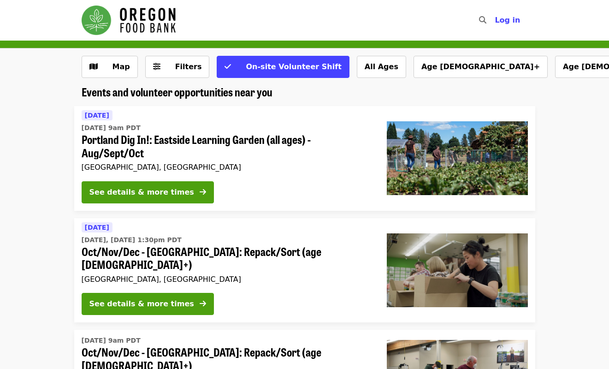  I want to click on span: Filters, so click(189, 66).